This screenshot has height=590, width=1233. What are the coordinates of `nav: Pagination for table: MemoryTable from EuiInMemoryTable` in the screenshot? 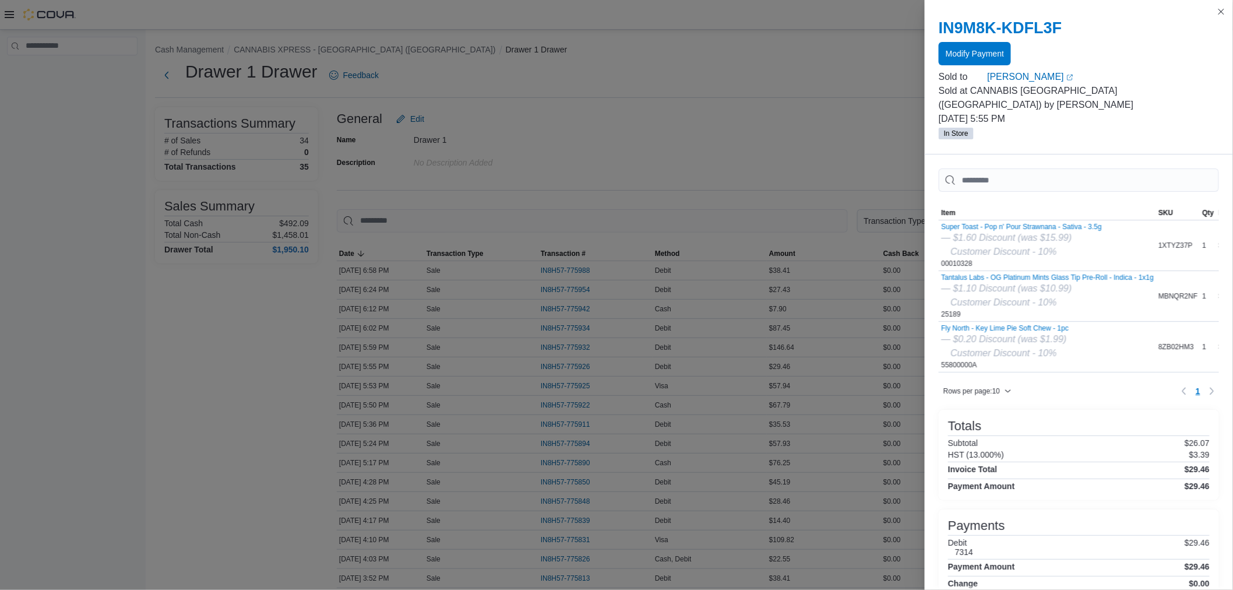 It's located at (1198, 391).